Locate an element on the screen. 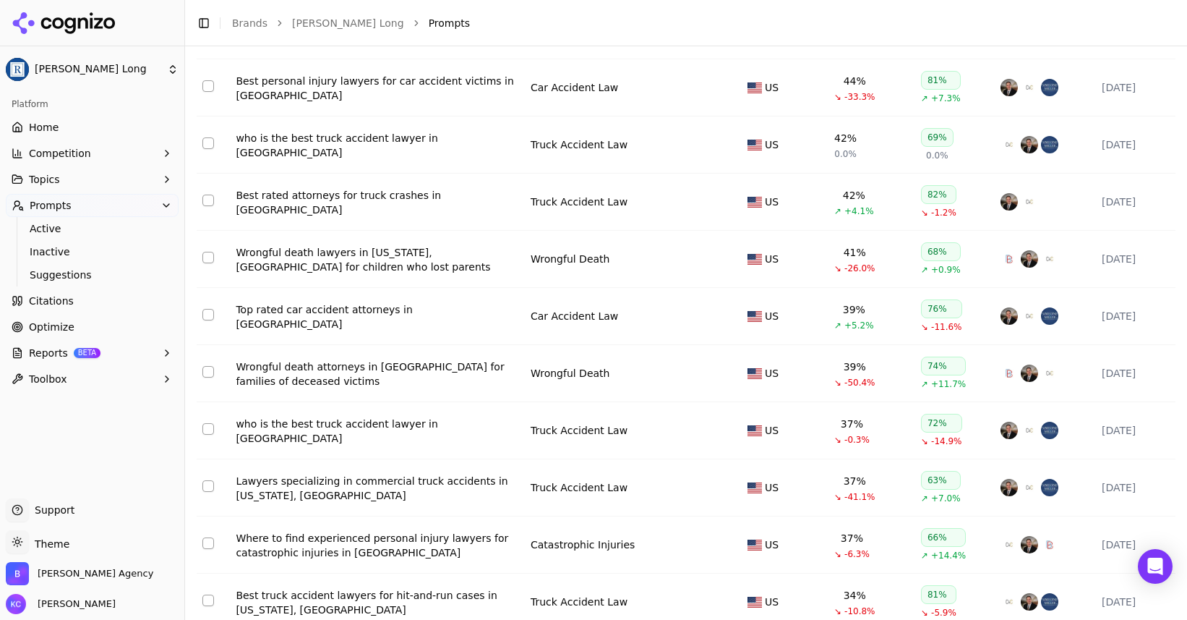 This screenshot has width=1187, height=620. span: Prompts is located at coordinates (51, 205).